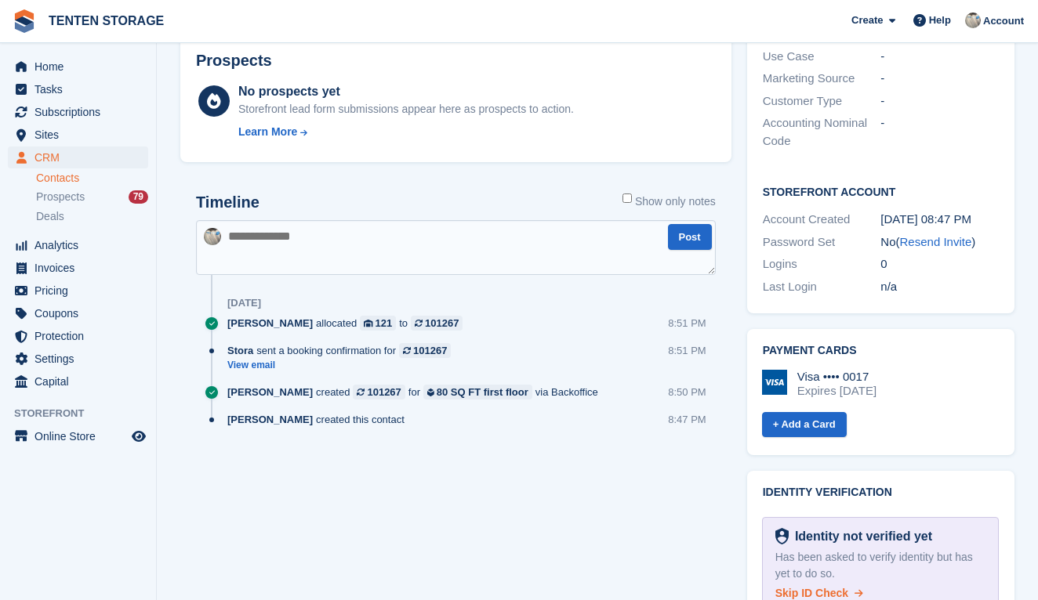  I want to click on div: 0, so click(939, 264).